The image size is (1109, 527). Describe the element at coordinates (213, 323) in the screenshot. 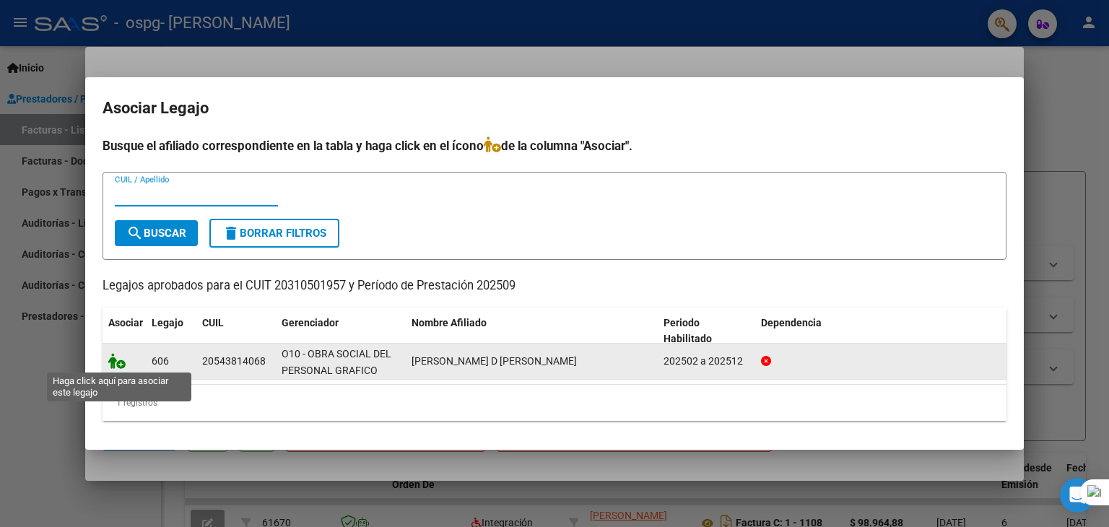

I see `span: CUIL` at that location.